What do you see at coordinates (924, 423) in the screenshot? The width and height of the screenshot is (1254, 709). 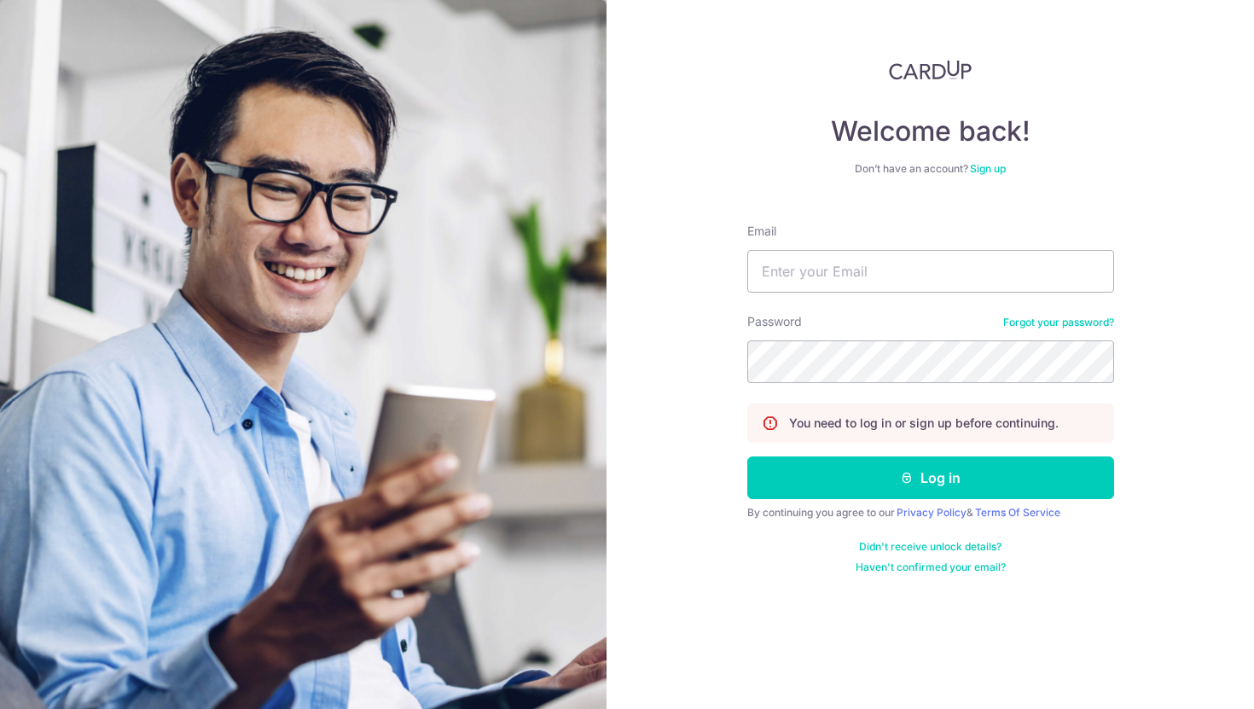 I see `p: You need to log in or sign up before continuing.` at bounding box center [924, 423].